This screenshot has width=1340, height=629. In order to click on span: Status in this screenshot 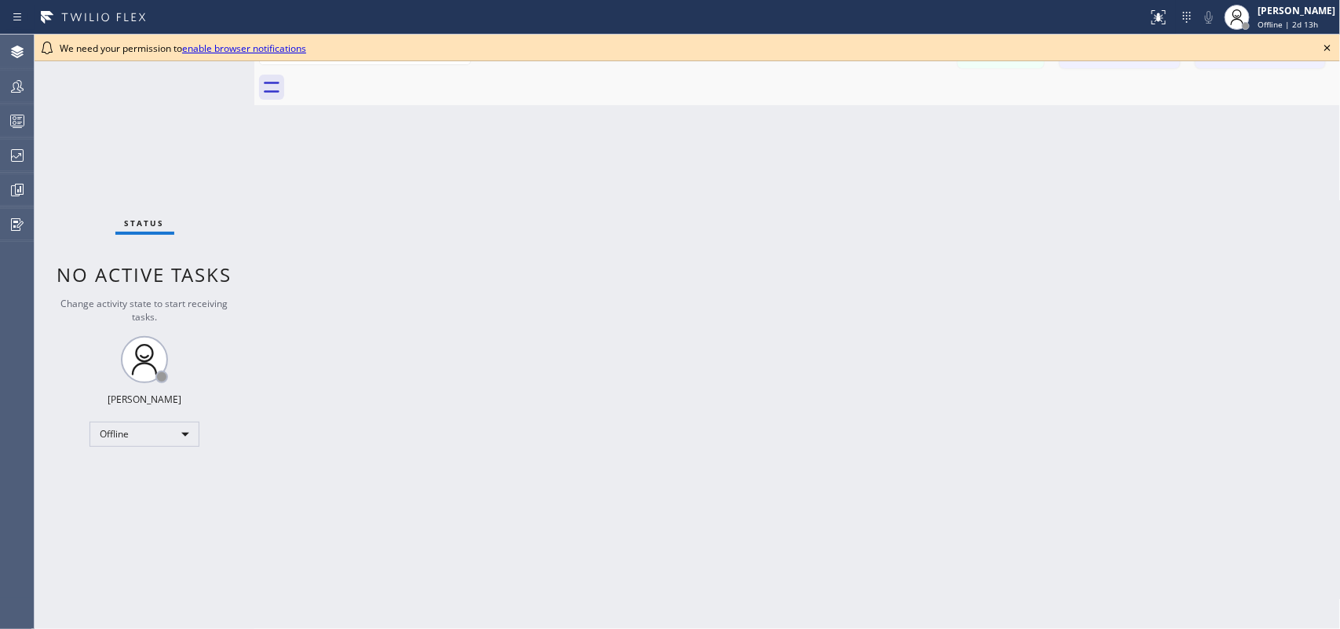, I will do `click(144, 223)`.